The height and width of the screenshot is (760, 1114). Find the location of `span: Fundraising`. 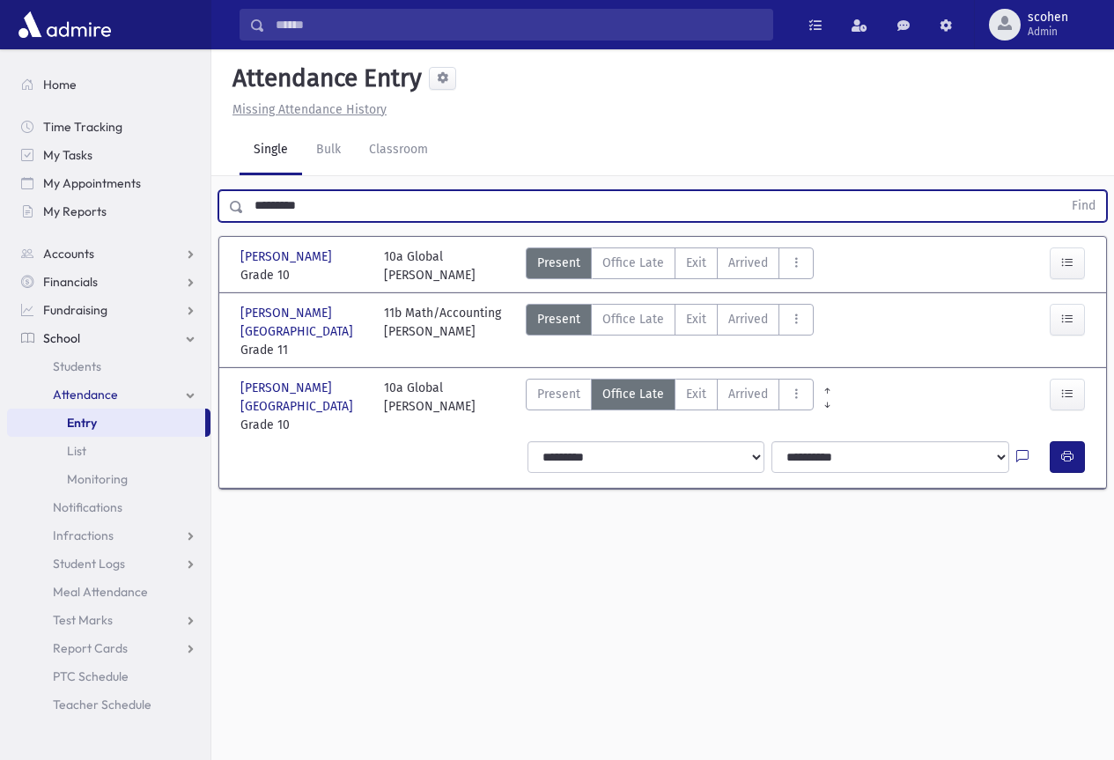

span: Fundraising is located at coordinates (75, 310).